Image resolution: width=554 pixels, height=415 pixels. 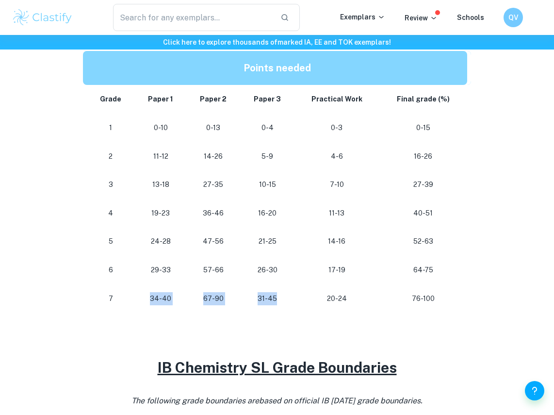 What do you see at coordinates (161, 241) in the screenshot?
I see `p: 24-28` at bounding box center [161, 241].